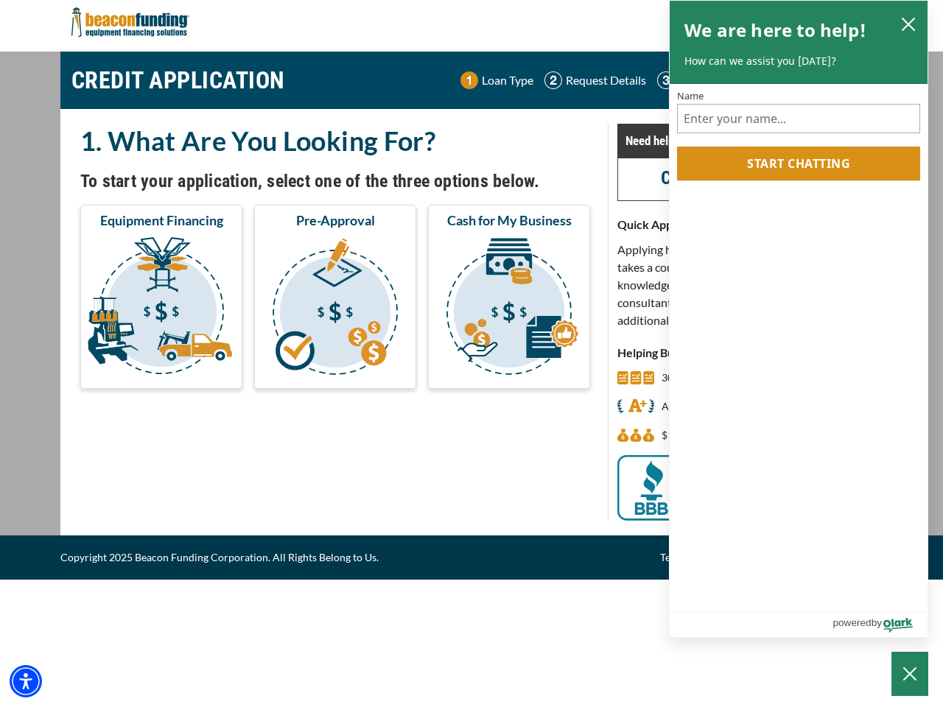  What do you see at coordinates (744, 285) in the screenshot?
I see `p: Applying has no cost or commitment and only takes a couple of minutes to complete. Our knowledgea...` at bounding box center [744, 285].